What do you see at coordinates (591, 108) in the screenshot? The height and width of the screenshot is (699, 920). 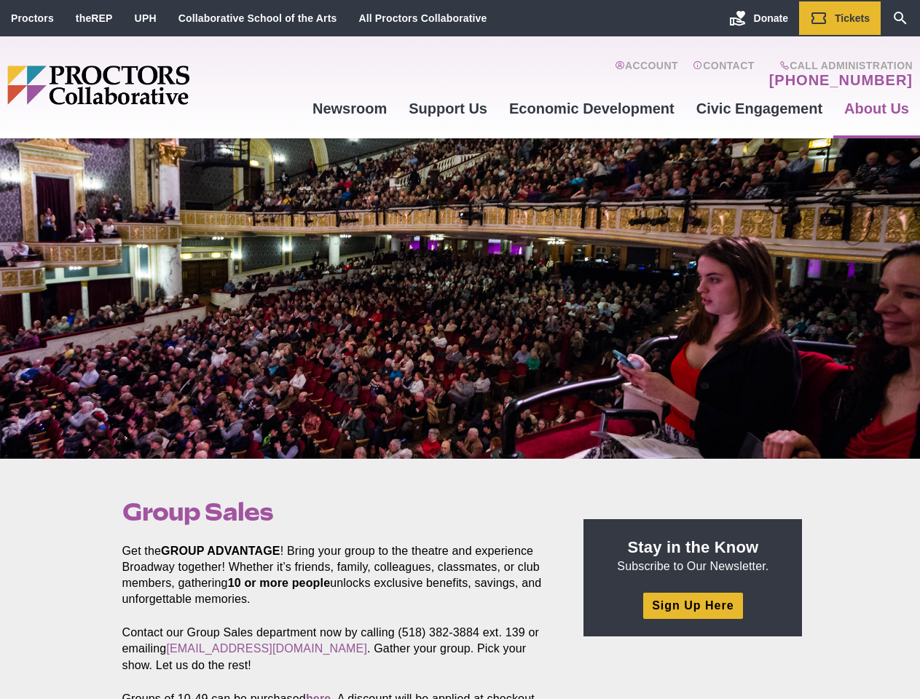 I see `a: Economic Development` at bounding box center [591, 108].